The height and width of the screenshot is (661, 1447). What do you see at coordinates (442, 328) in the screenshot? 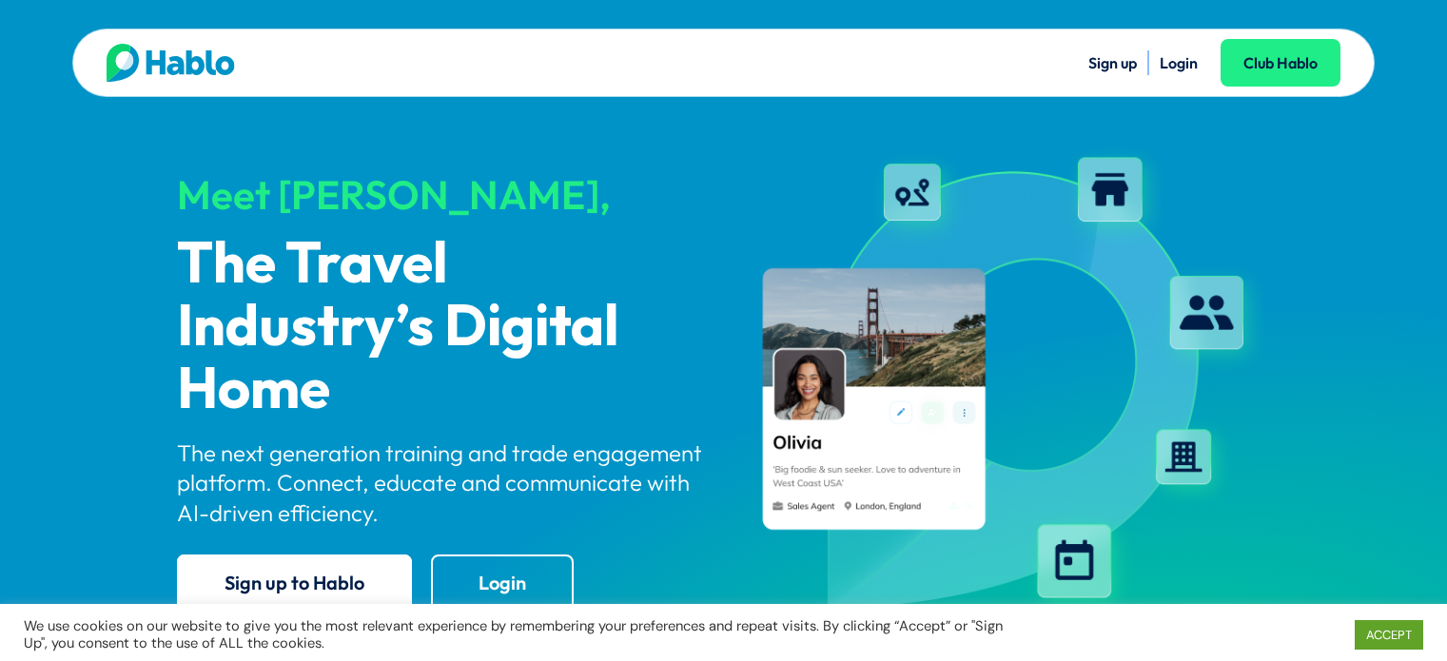
I see `p: The Travel Industry’s Digital Home` at bounding box center [442, 328].